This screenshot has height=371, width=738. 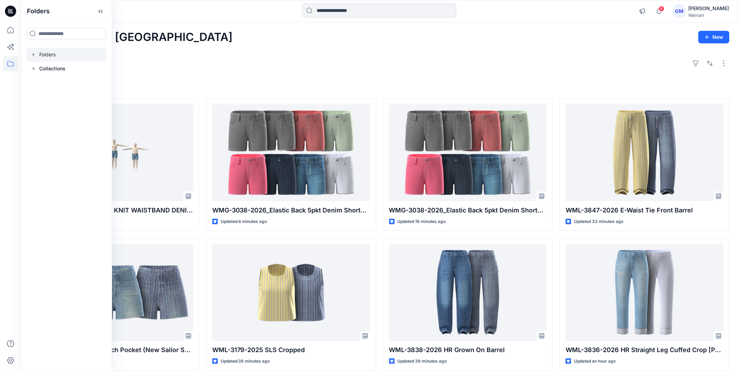 I want to click on p: Updated 39 minutes ago, so click(x=422, y=362).